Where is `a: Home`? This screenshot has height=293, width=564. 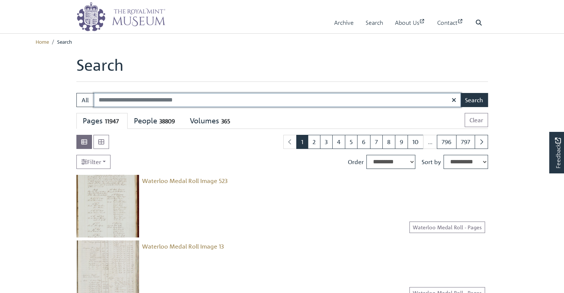
a: Home is located at coordinates (42, 42).